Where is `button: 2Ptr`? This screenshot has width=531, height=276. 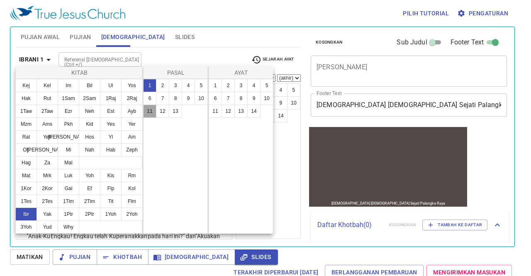 button: 2Ptr is located at coordinates (90, 214).